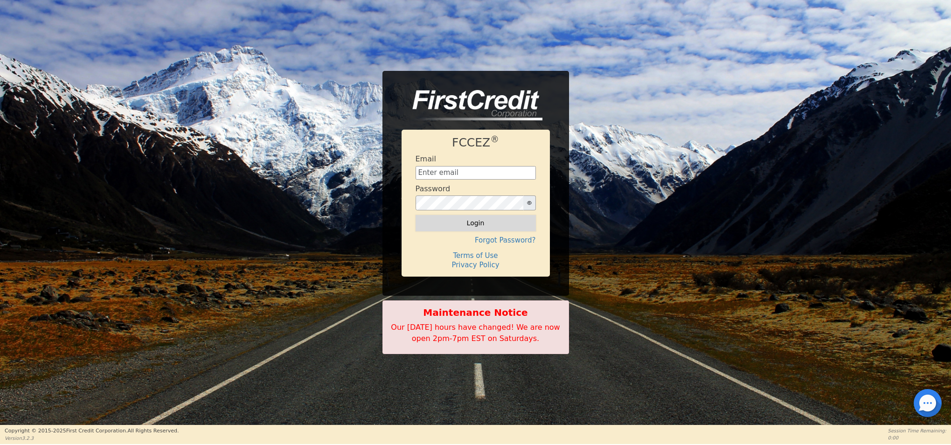  Describe the element at coordinates (476, 240) in the screenshot. I see `h4: Forgot Password?` at that location.